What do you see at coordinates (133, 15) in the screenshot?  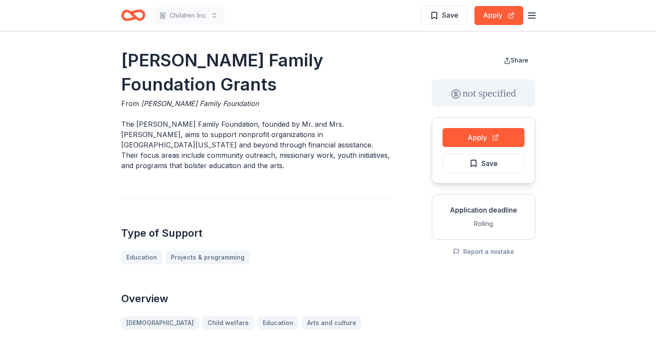 I see `a: Home` at bounding box center [133, 15].